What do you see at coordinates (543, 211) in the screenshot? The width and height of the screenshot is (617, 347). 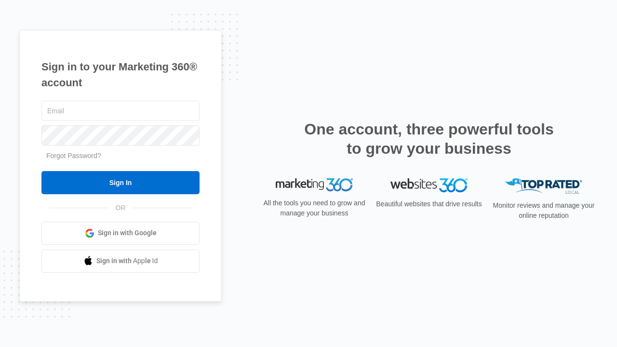 I see `p: Monitor reviews and manage your online reputation` at bounding box center [543, 211].